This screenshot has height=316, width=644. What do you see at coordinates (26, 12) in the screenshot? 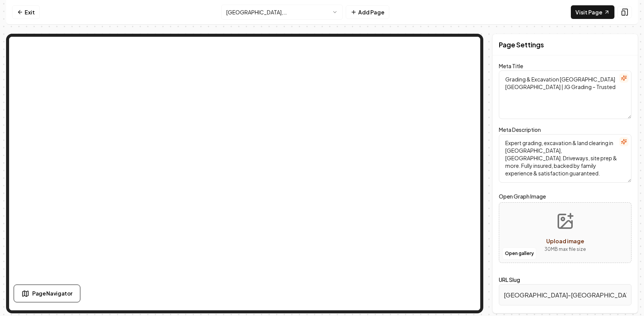
I see `a: Exit` at bounding box center [26, 12].